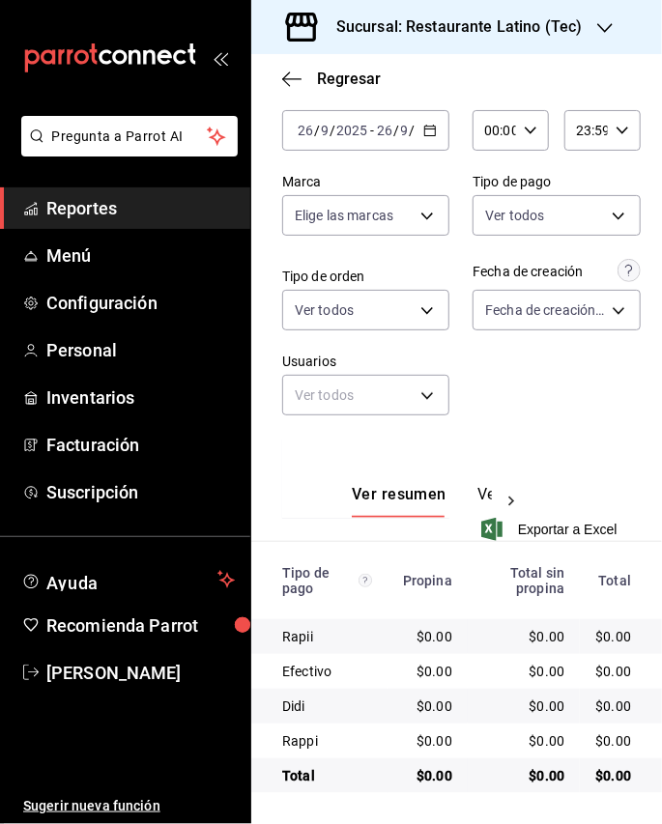 This screenshot has width=662, height=824. Describe the element at coordinates (365, 362) in the screenshot. I see `label: Usuarios` at that location.